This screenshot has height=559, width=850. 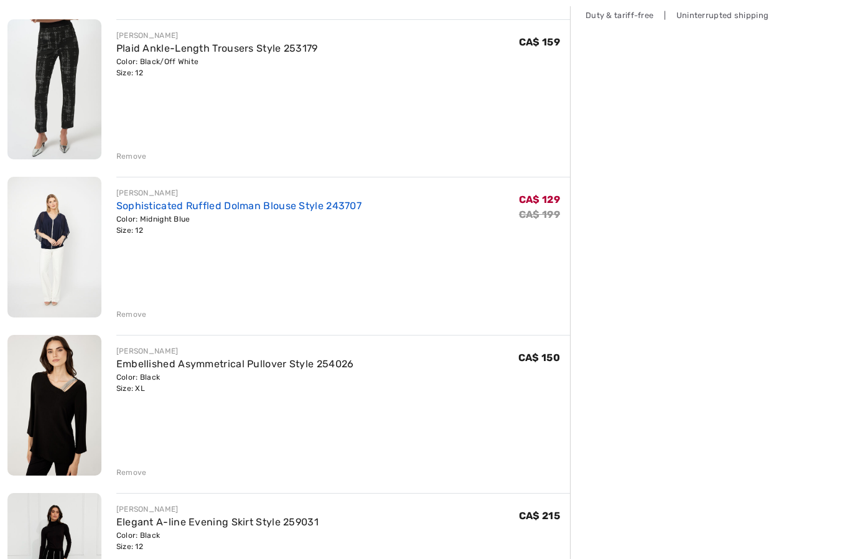 I want to click on span: CA$ 215, so click(x=540, y=516).